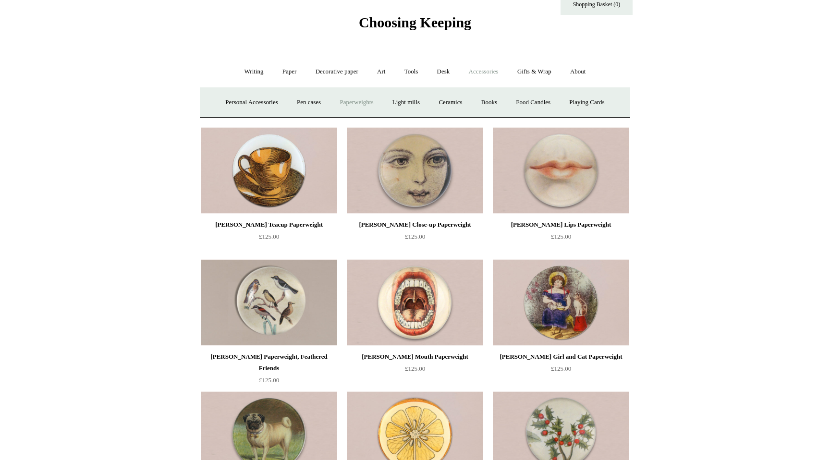  What do you see at coordinates (337, 72) in the screenshot?
I see `a: Decorative paper` at bounding box center [337, 72].